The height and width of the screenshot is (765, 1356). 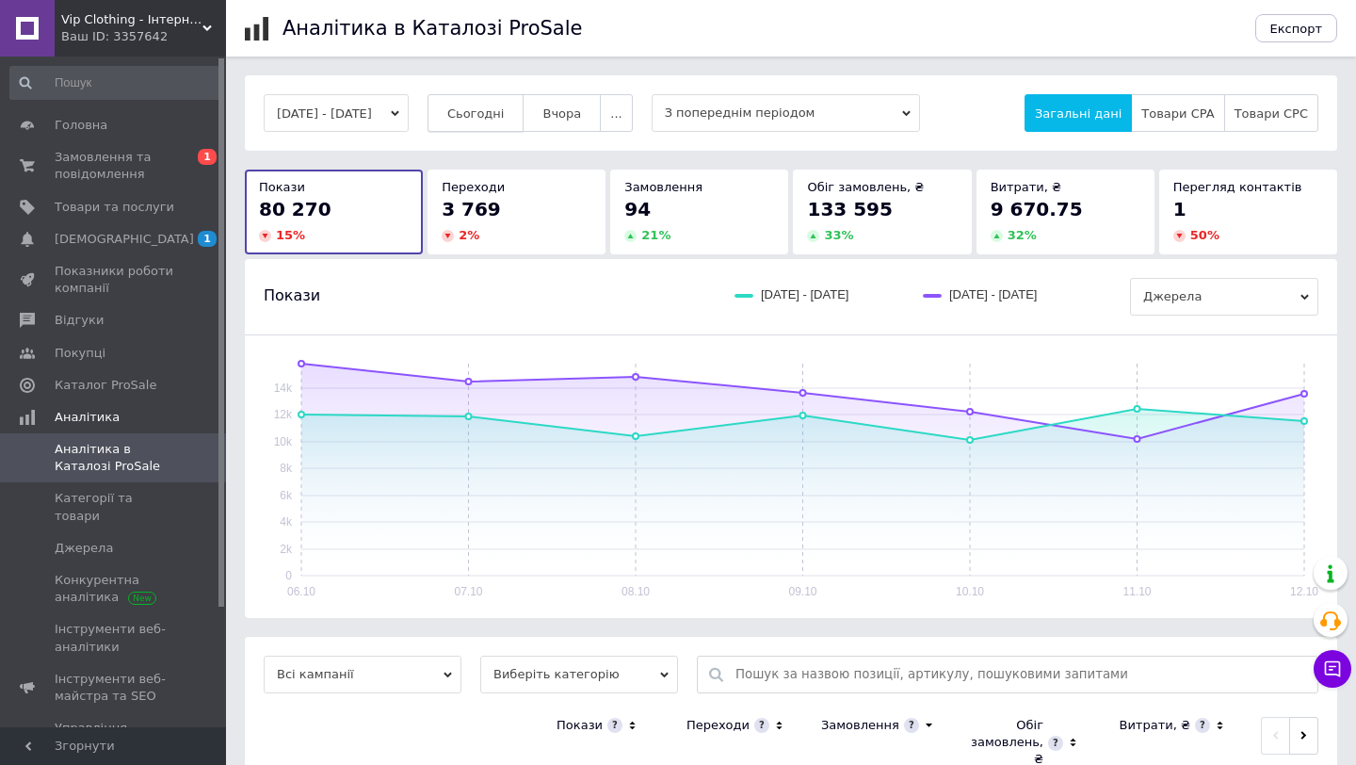 I want to click on button: Чат з покупцем, so click(x=1333, y=669).